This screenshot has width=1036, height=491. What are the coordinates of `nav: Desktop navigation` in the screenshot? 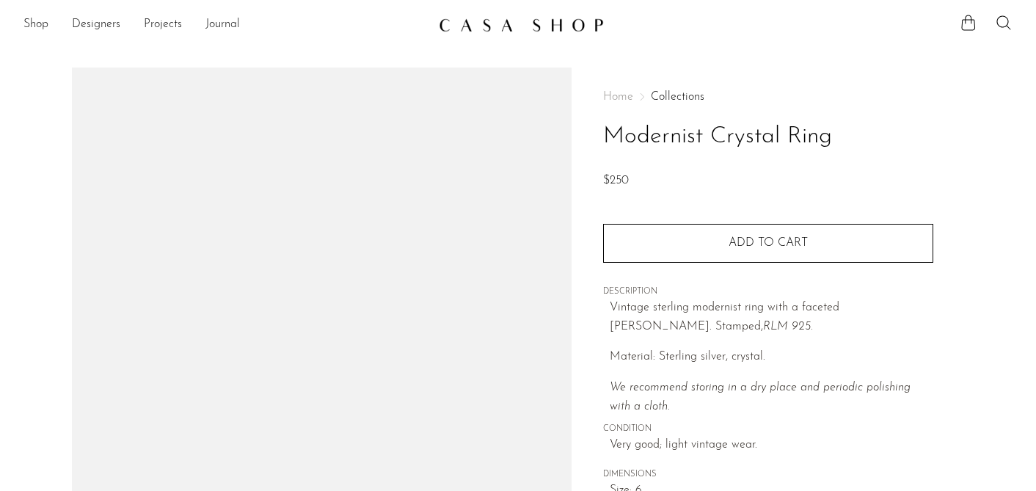 It's located at (225, 25).